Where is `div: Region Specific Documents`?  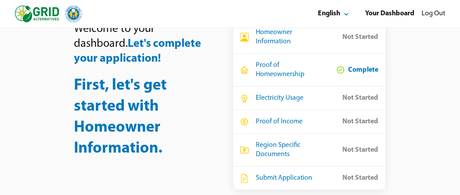
div: Region Specific Documents is located at coordinates (292, 150).